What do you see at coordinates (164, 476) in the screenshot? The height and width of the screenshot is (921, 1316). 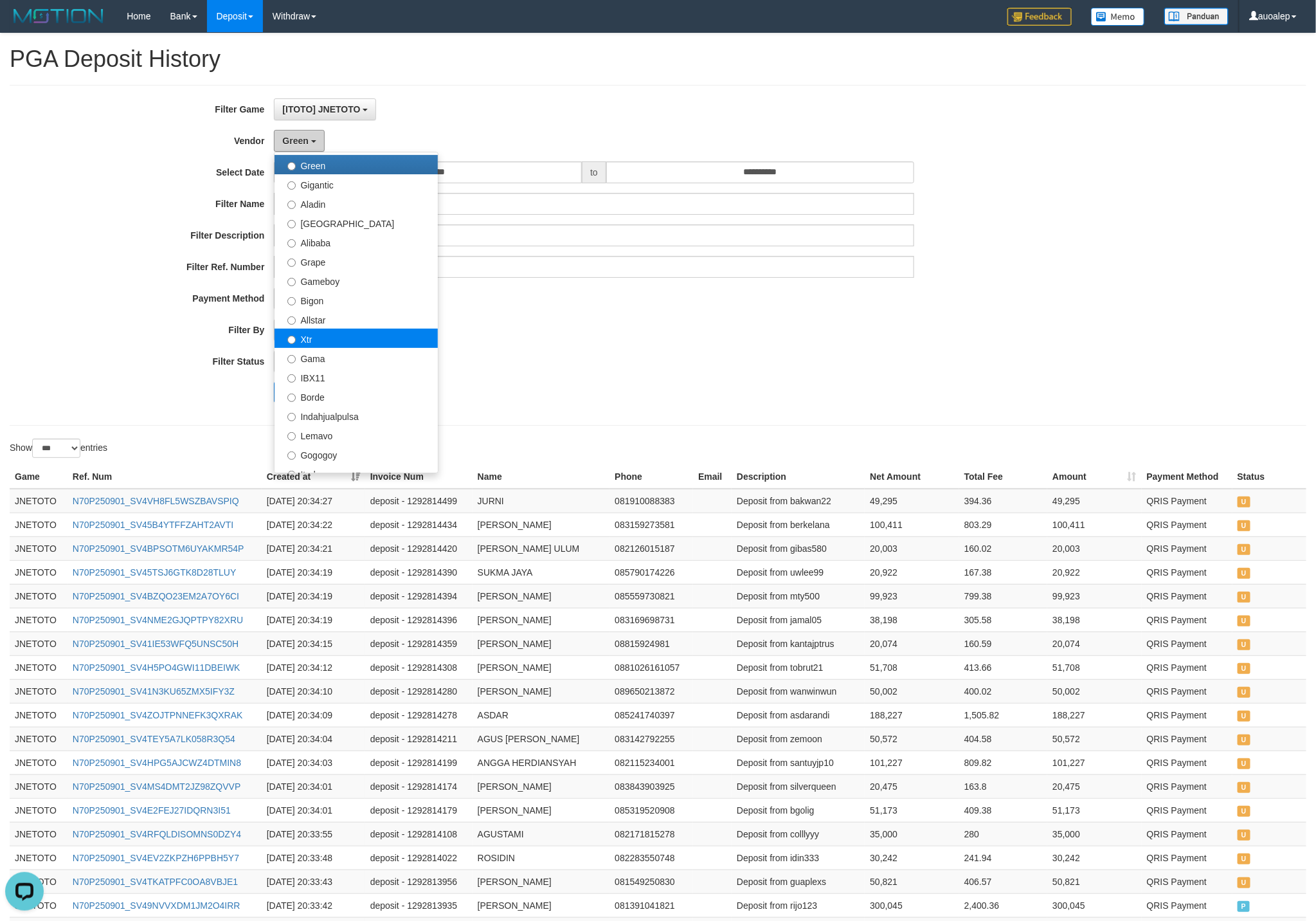 I see `th: Ref. Num` at bounding box center [164, 476].